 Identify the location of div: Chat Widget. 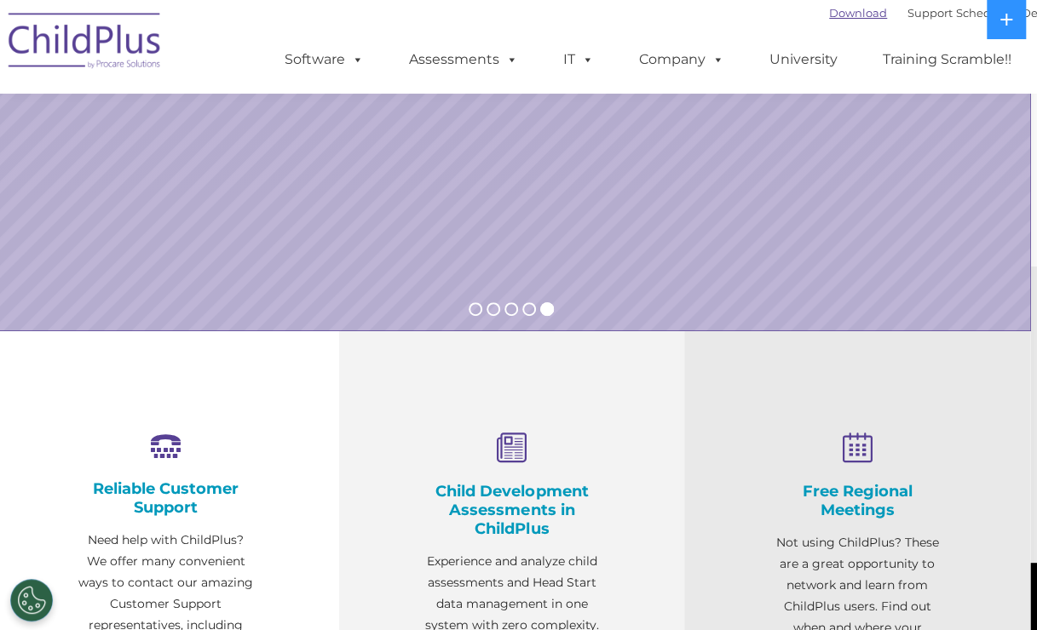
(994, 589).